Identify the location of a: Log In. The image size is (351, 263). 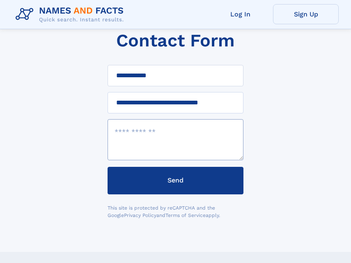
(240, 14).